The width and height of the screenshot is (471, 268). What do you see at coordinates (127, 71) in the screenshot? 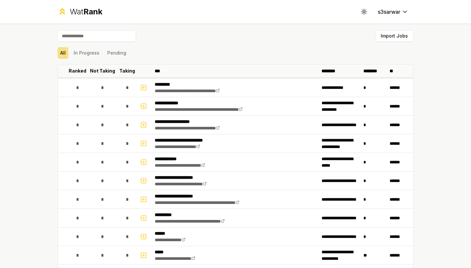
I see `p: Taking` at bounding box center [127, 71].